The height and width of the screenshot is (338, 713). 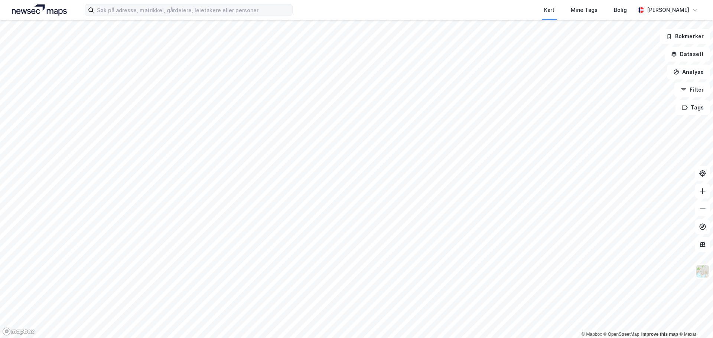 I want to click on div: Mine Tags, so click(x=584, y=10).